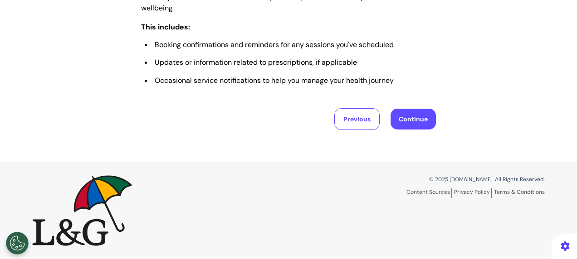 The image size is (577, 259). I want to click on h3: This includes:, so click(289, 54).